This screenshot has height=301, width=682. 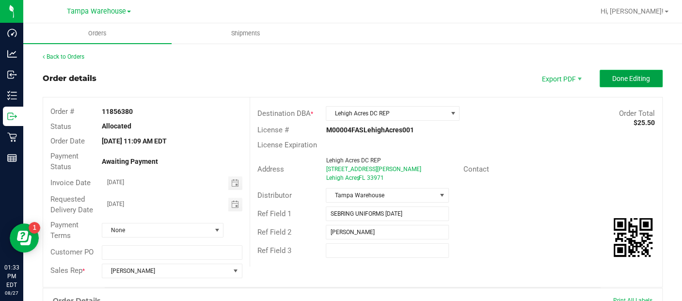 I want to click on span: Order Date, so click(x=67, y=141).